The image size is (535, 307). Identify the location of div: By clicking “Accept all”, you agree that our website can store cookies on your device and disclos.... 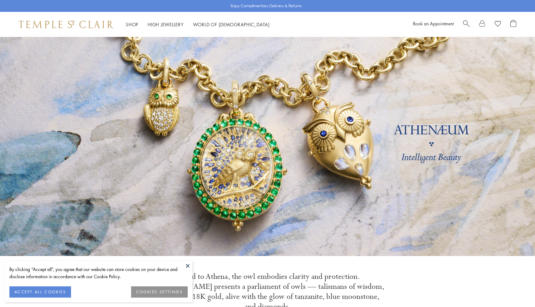
(98, 273).